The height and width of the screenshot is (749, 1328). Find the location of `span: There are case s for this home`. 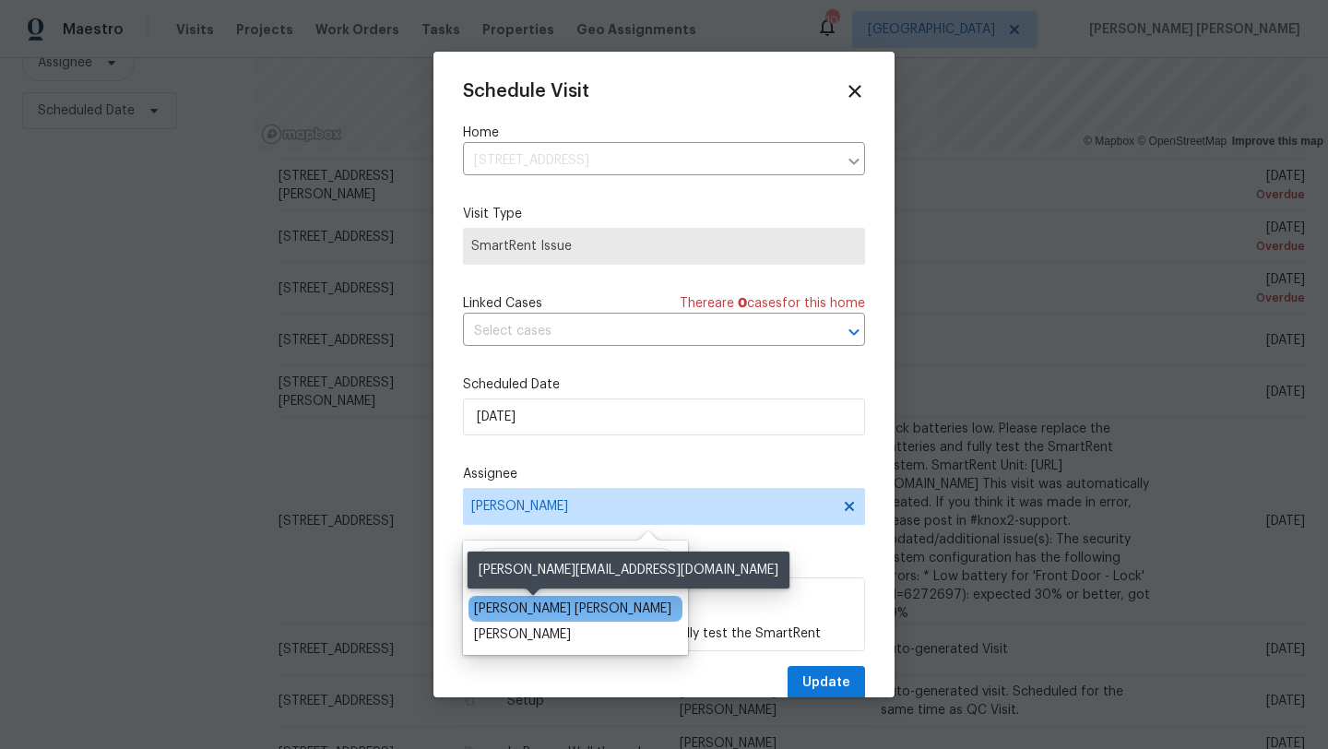

span: There are case s for this home is located at coordinates (772, 303).